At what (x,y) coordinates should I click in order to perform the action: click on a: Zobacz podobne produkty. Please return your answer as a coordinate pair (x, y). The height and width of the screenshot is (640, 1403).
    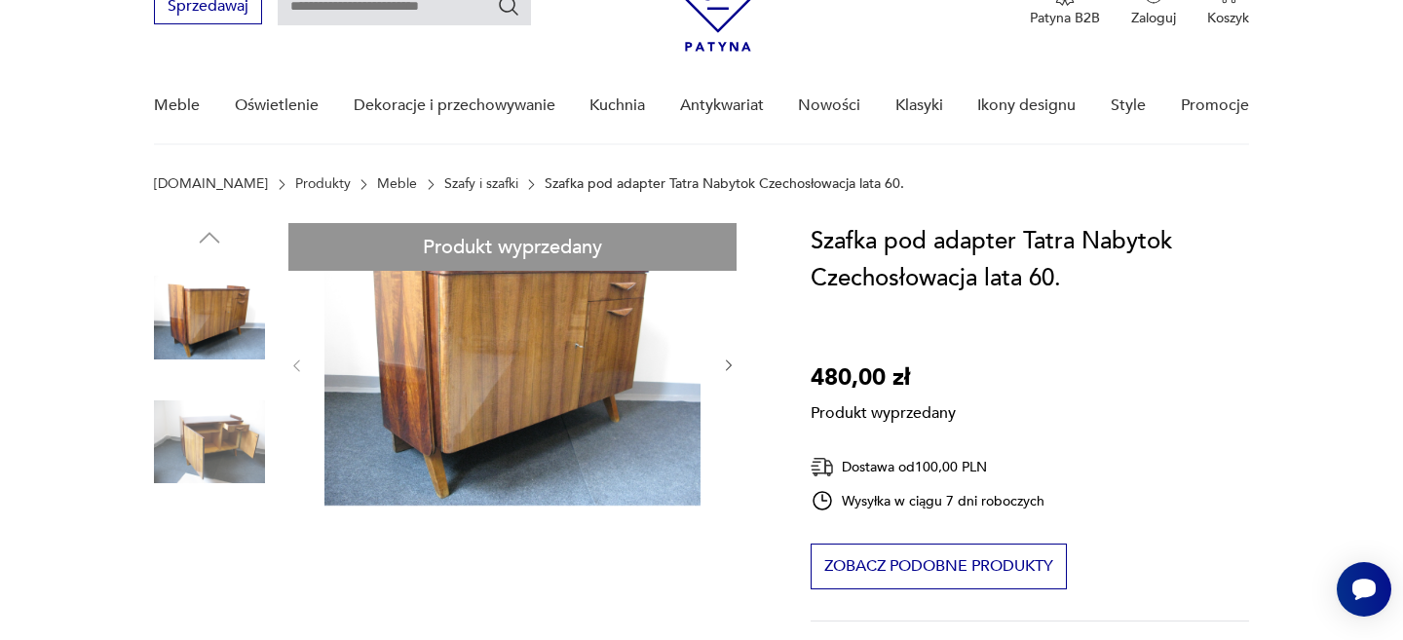
    Looking at the image, I should click on (938, 566).